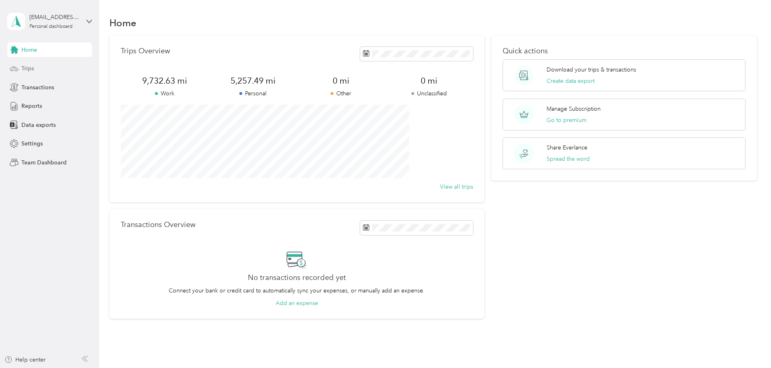  I want to click on p: Download your trips & transactions, so click(592, 69).